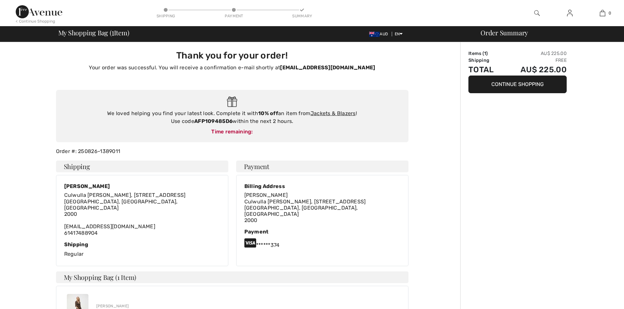  Describe the element at coordinates (232, 132) in the screenshot. I see `div: Time remaining:` at that location.